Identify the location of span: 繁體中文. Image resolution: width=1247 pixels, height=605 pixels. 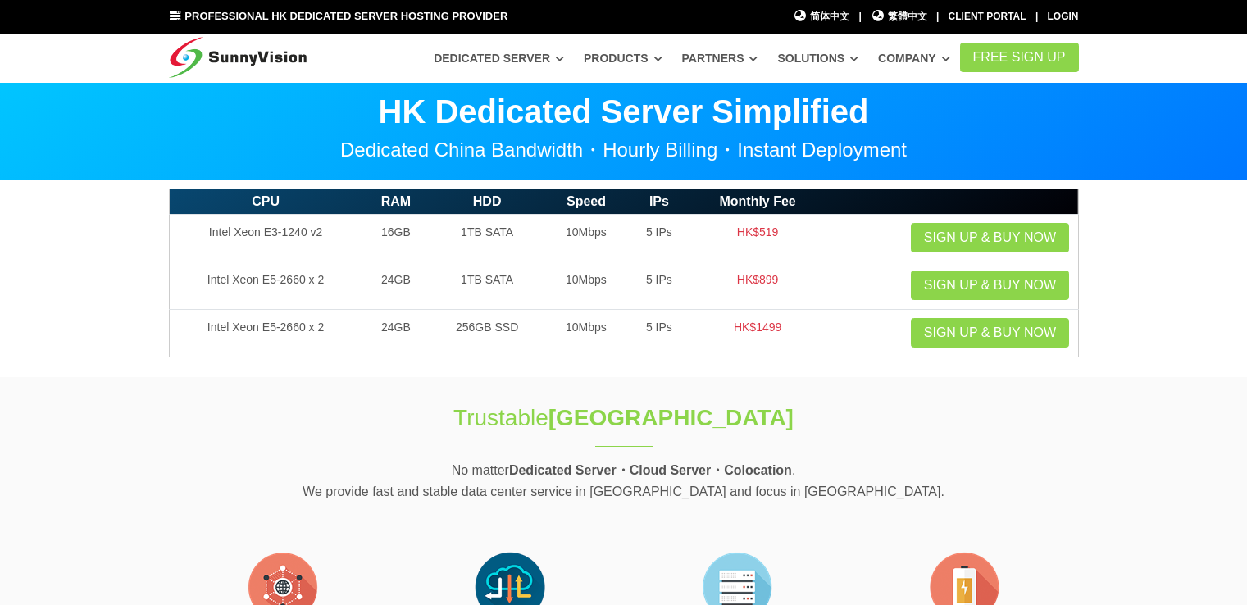
(899, 16).